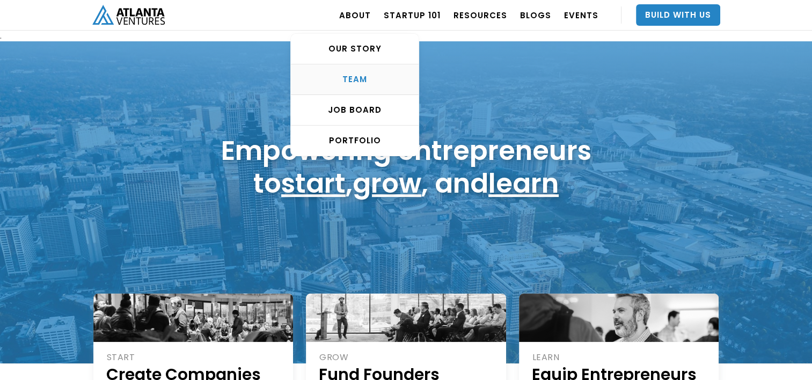 This screenshot has height=380, width=812. What do you see at coordinates (355, 79) in the screenshot?
I see `div: TEAM` at bounding box center [355, 79].